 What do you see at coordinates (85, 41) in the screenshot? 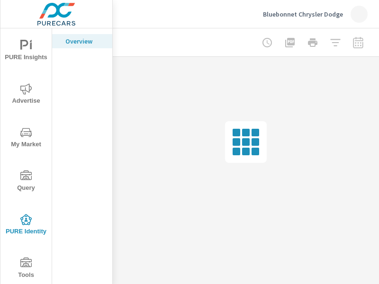
I see `p: Overview` at bounding box center [85, 41].